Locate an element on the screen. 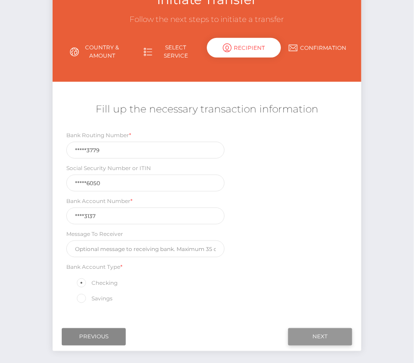 Image resolution: width=414 pixels, height=363 pixels. a: Select Service is located at coordinates (170, 52).